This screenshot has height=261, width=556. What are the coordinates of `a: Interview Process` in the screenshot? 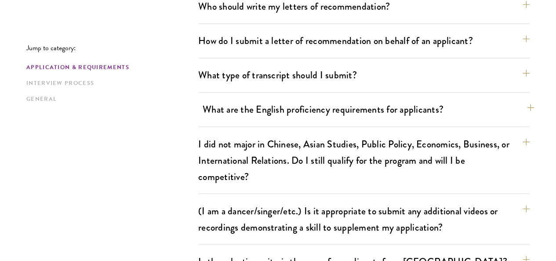 It's located at (109, 83).